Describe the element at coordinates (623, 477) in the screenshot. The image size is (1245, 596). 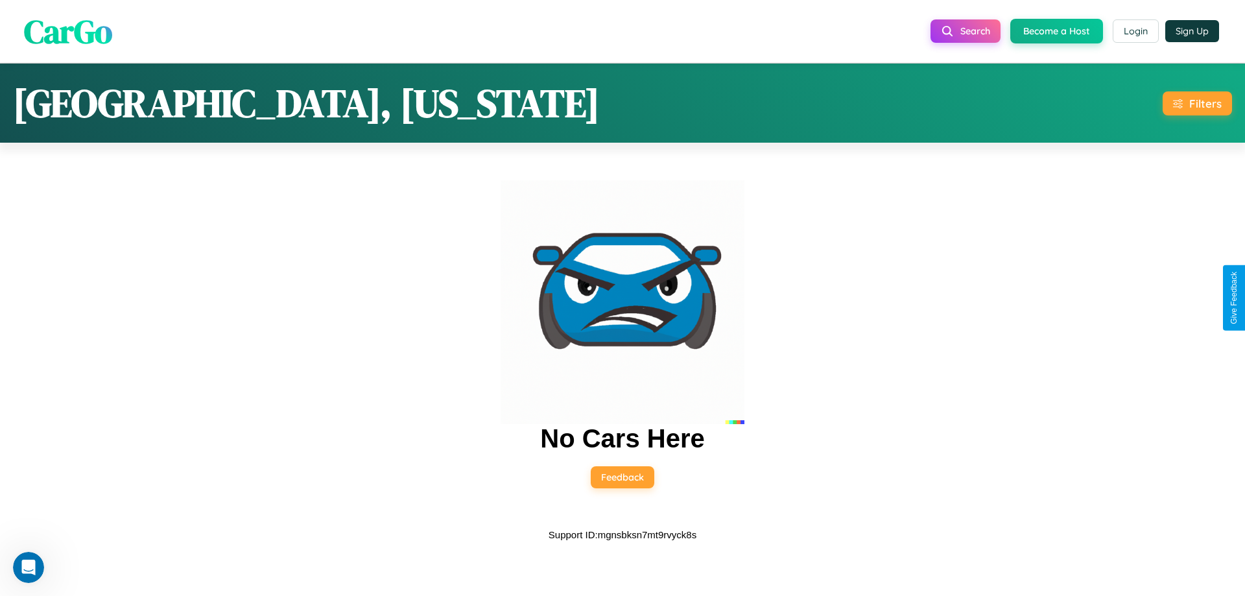
I see `button: Feedback` at that location.